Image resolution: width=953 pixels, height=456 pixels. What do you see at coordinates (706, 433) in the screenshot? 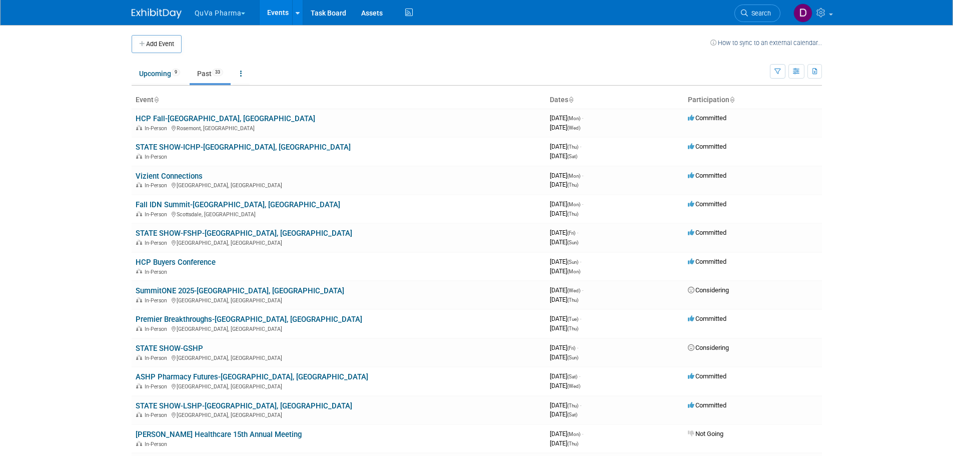
I see `span: Not Going` at bounding box center [706, 433].